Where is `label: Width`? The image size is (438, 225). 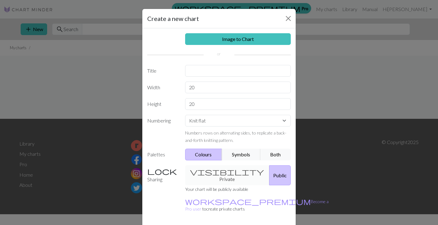
label: Width is located at coordinates (162, 88).